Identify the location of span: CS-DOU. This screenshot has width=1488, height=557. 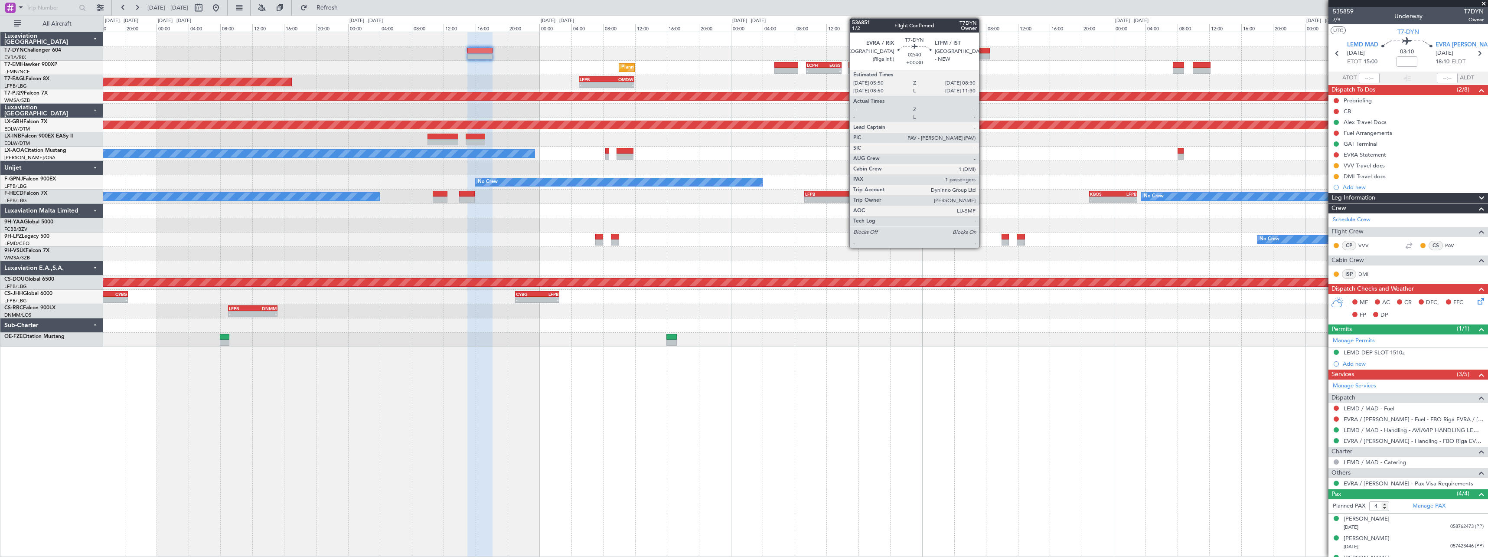
(14, 279).